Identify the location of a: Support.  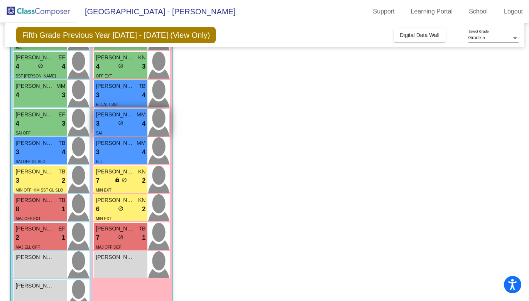
(384, 12).